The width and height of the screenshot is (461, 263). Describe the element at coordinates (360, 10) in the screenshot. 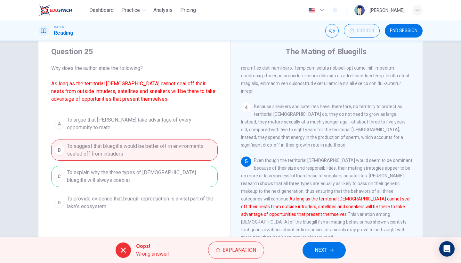

I see `img: Profile picture` at that location.